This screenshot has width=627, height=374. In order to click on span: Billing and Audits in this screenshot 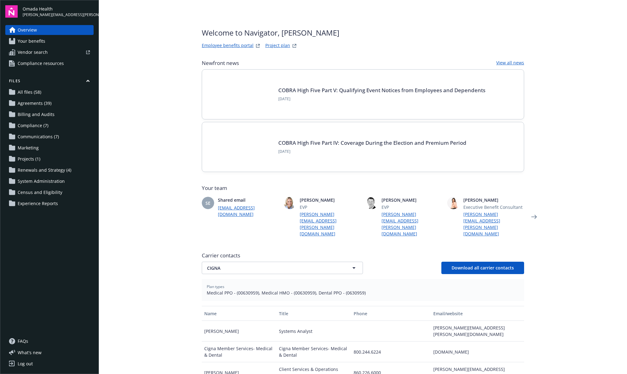, I will do `click(36, 115)`.